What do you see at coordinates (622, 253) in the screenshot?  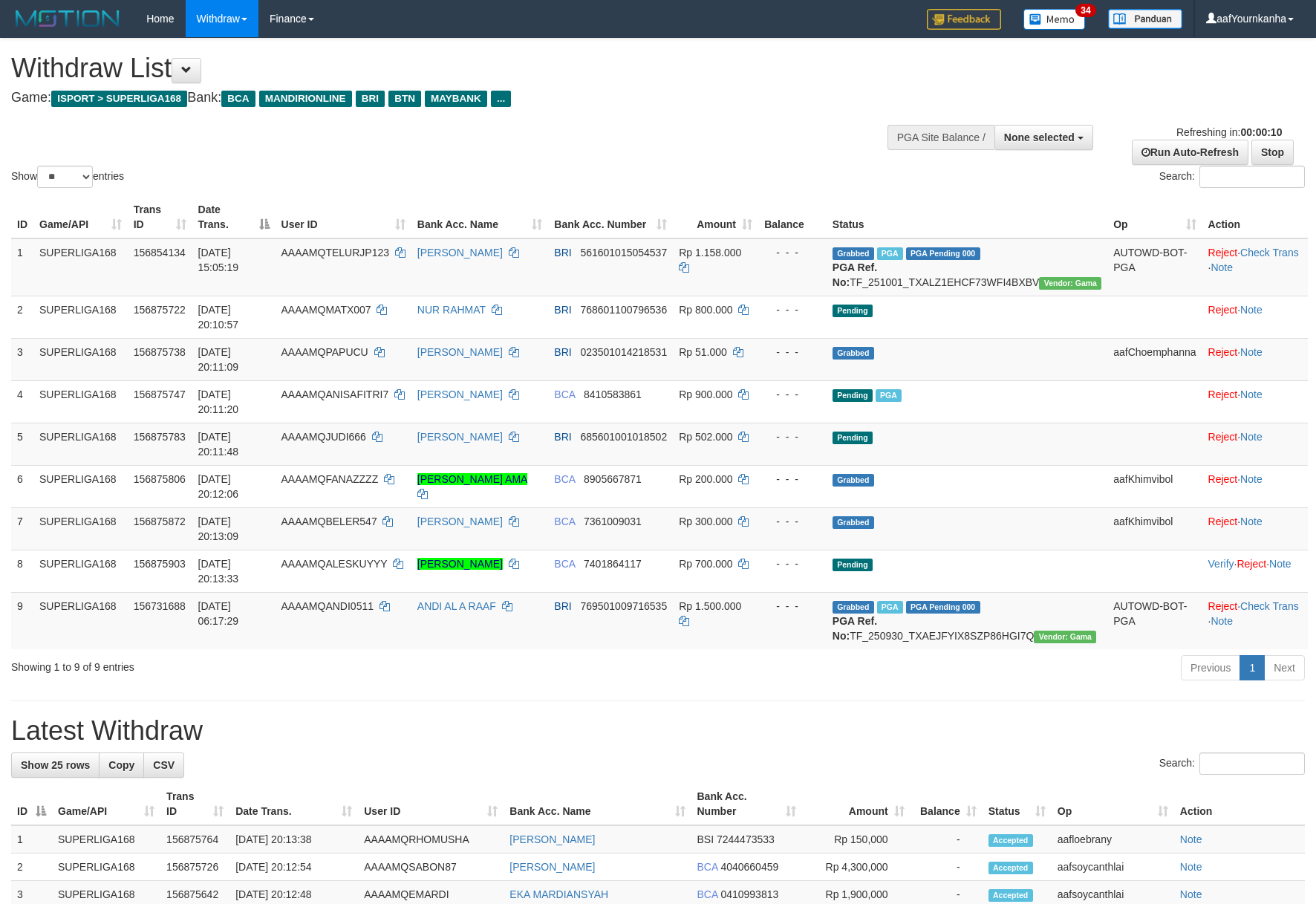 I see `span: Copy 561601015054537 to clipboard` at bounding box center [622, 253].